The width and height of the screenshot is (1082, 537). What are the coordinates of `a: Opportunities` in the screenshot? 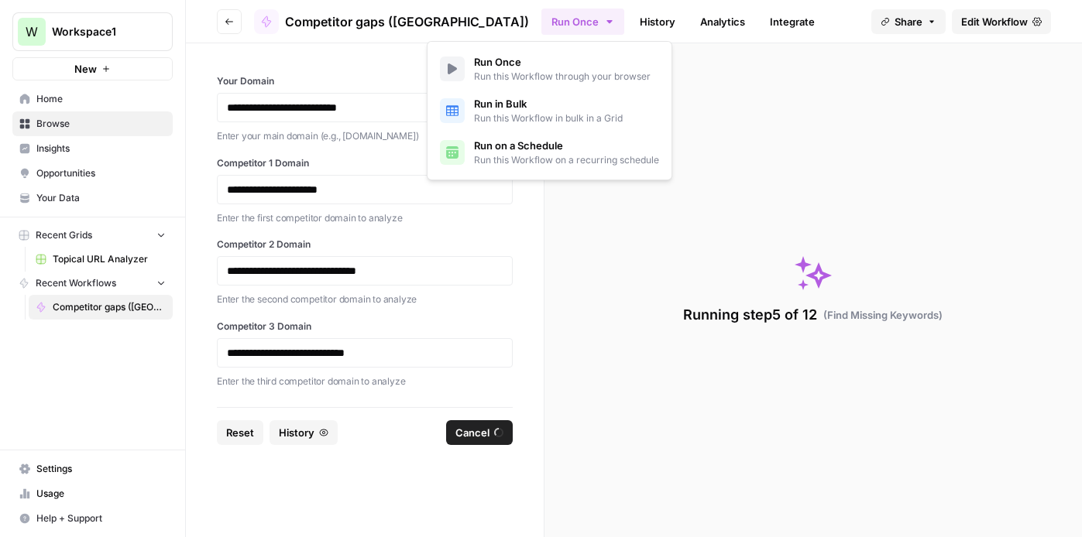 It's located at (92, 173).